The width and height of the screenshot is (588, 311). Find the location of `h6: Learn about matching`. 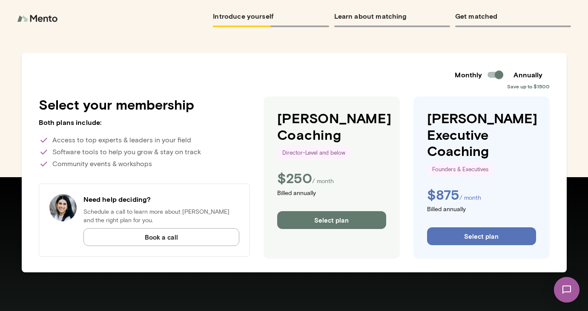

h6: Learn about matching is located at coordinates (392, 16).